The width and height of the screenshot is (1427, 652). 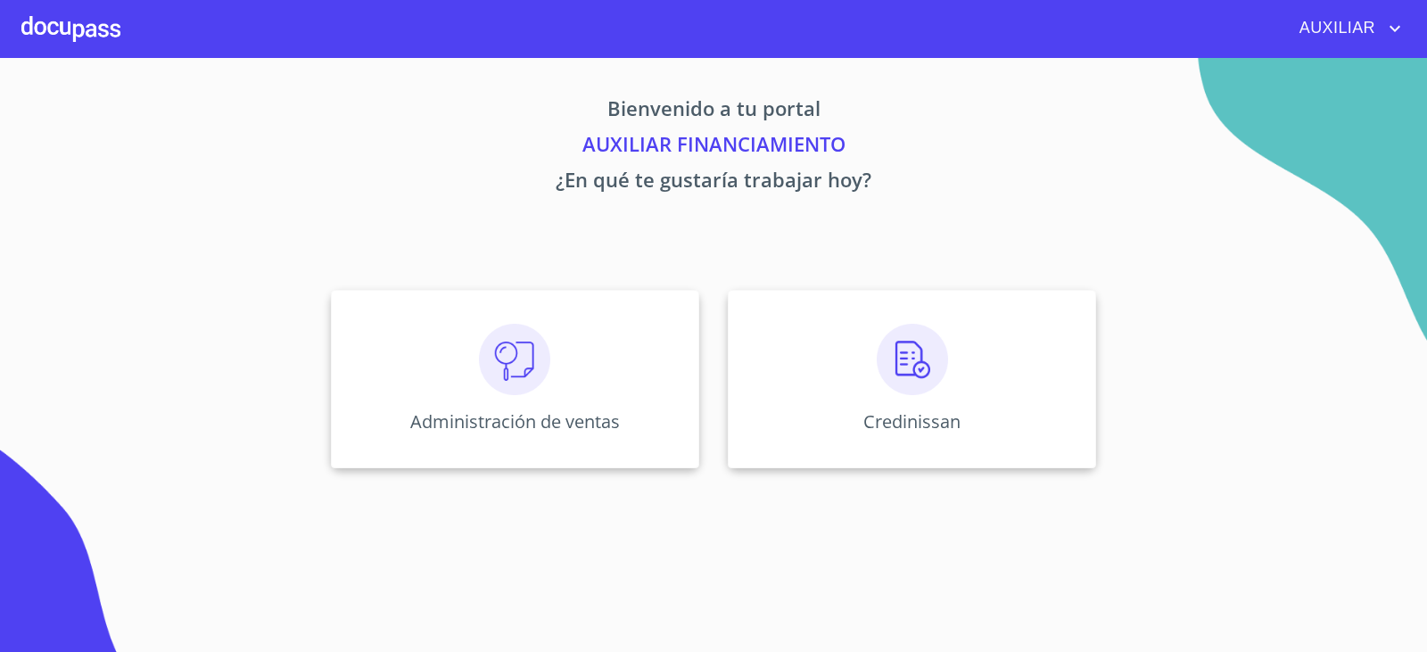 I want to click on p: Credinissan, so click(x=912, y=421).